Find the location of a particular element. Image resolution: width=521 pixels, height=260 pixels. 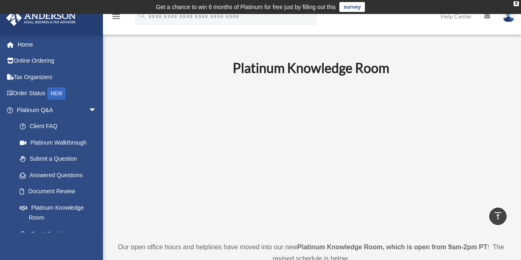

a: vertical_align_top is located at coordinates (498, 216).